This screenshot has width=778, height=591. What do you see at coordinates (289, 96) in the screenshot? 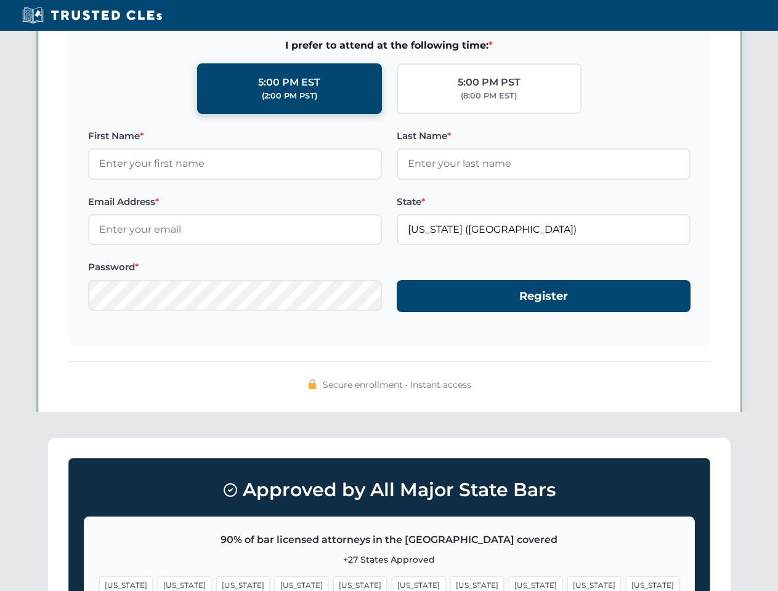
I see `div: (2:00 PM PST)` at bounding box center [289, 96].